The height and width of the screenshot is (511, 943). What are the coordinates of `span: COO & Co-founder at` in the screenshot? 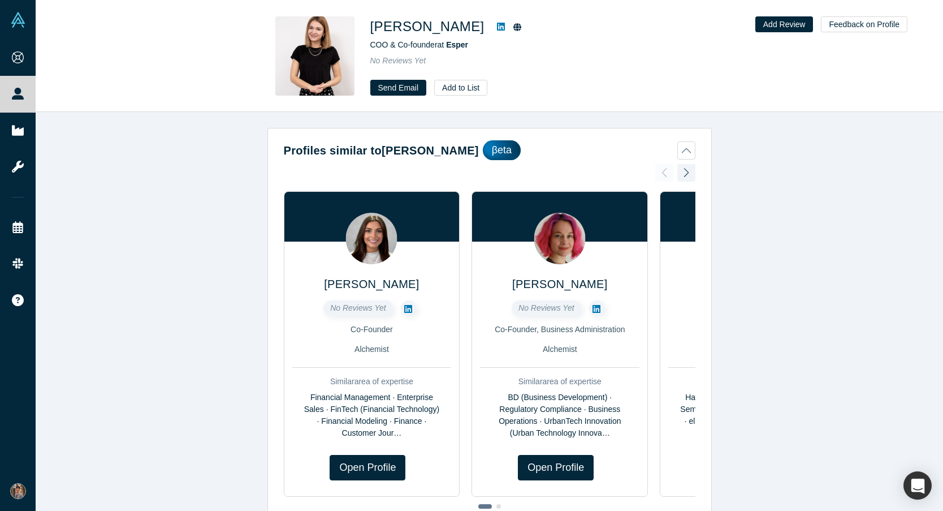 It's located at (419, 45).